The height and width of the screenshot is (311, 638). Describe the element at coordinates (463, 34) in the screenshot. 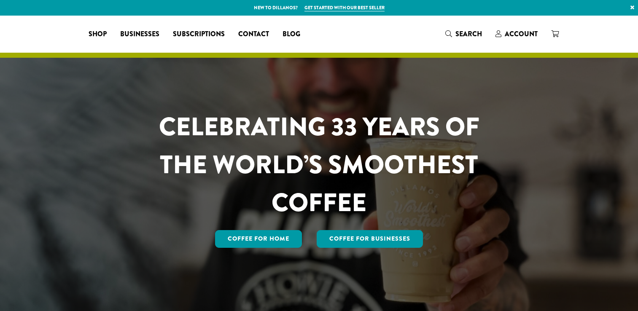

I see `a: Search` at that location.